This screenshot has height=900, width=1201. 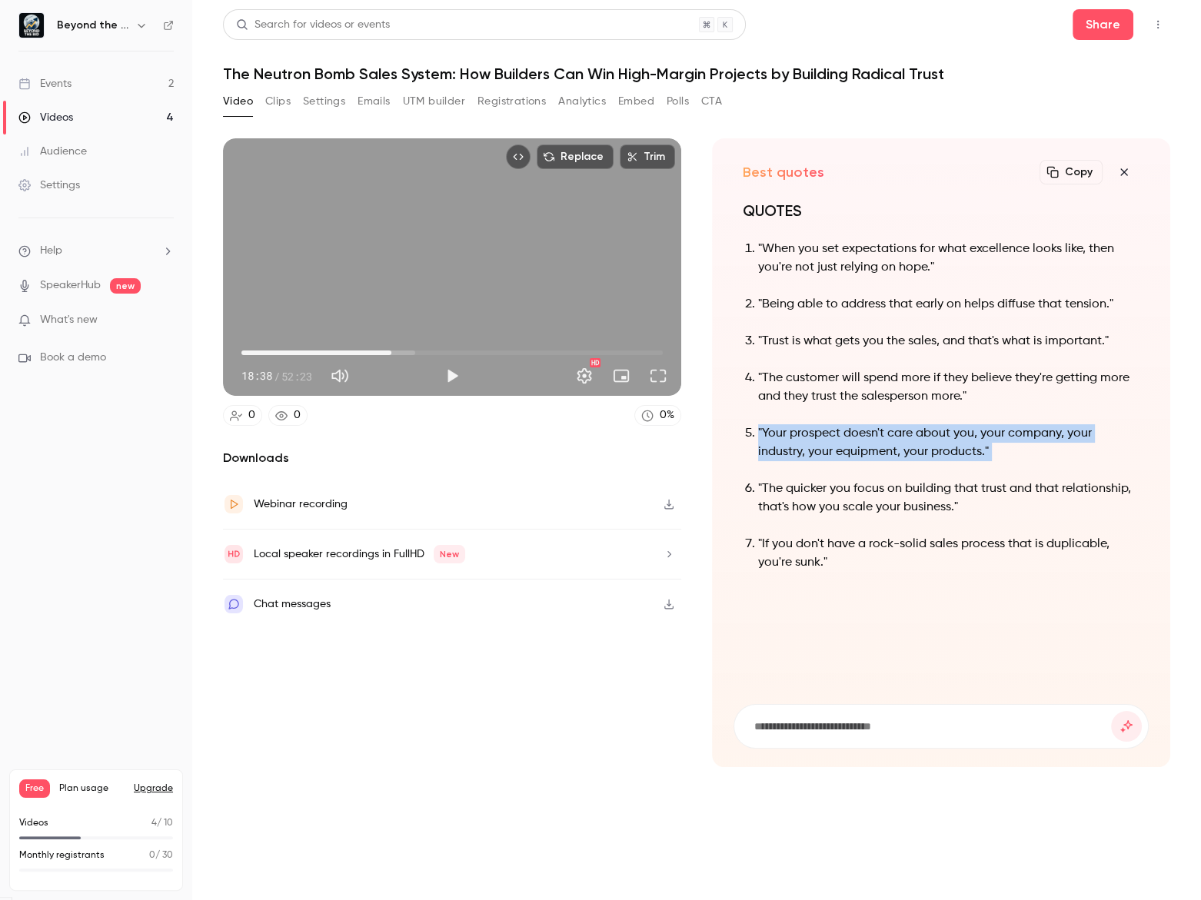 What do you see at coordinates (647, 157) in the screenshot?
I see `button: Trim` at bounding box center [647, 157].